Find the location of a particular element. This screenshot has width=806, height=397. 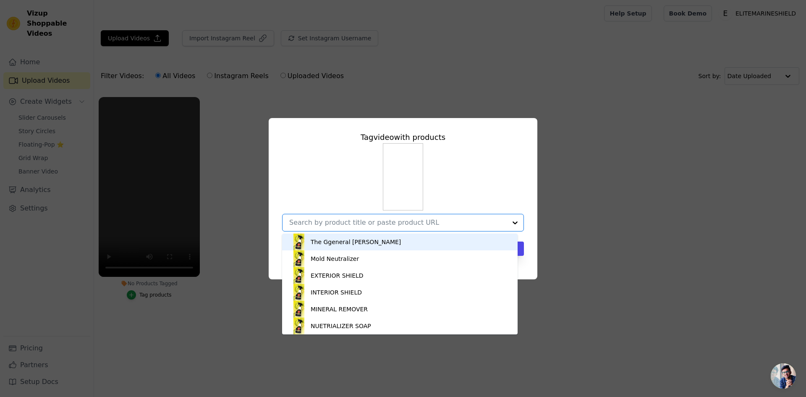

div: Open chat is located at coordinates (783, 376).